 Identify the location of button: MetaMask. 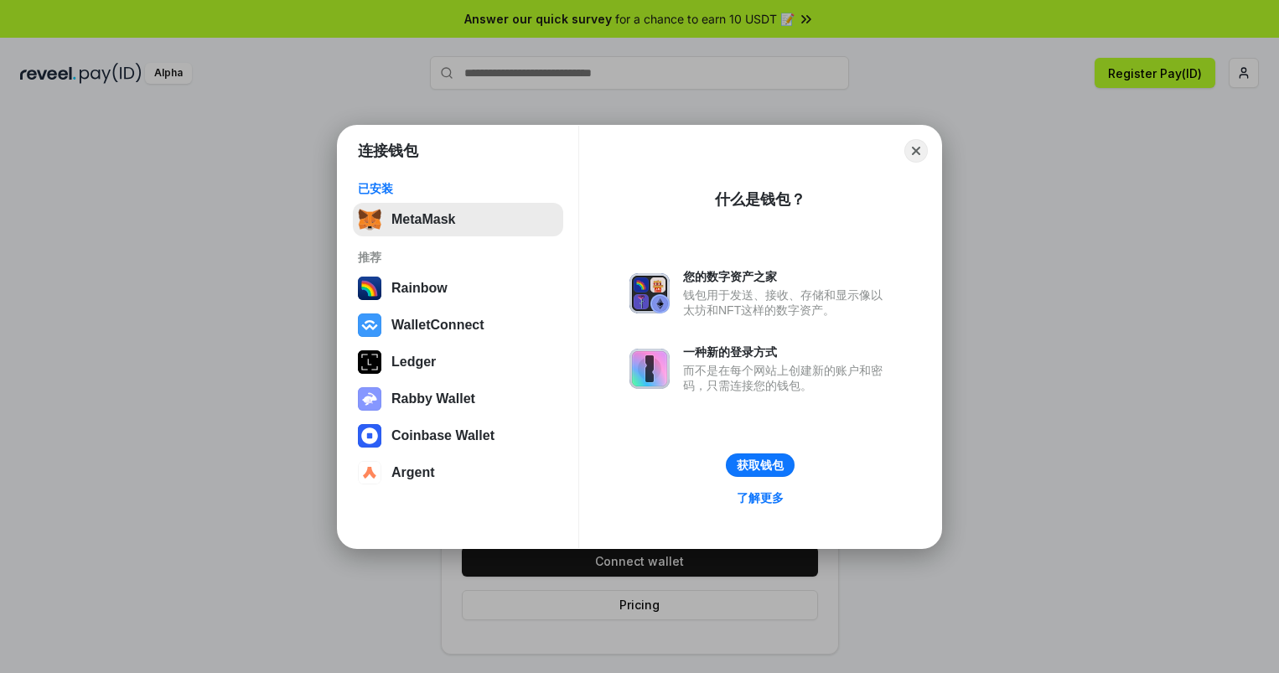
(457, 220).